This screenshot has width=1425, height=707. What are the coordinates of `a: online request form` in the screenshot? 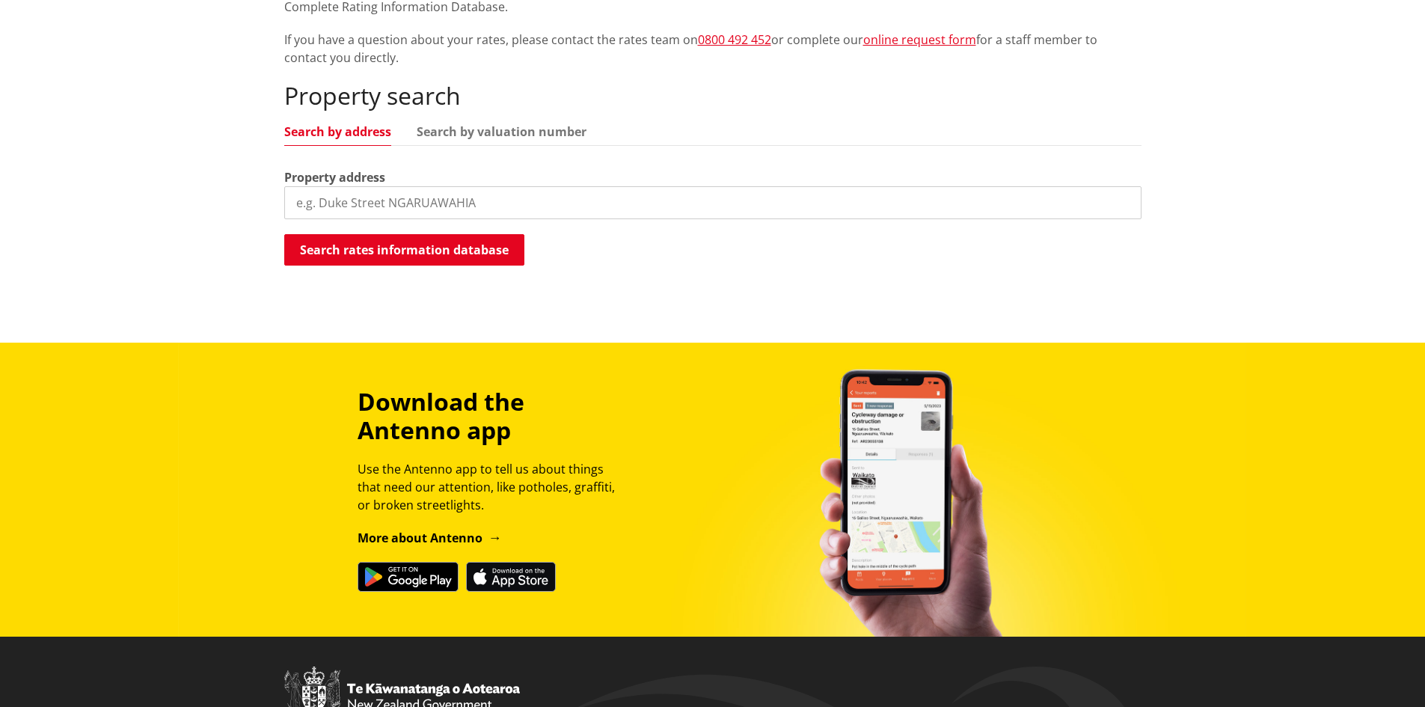 It's located at (919, 40).